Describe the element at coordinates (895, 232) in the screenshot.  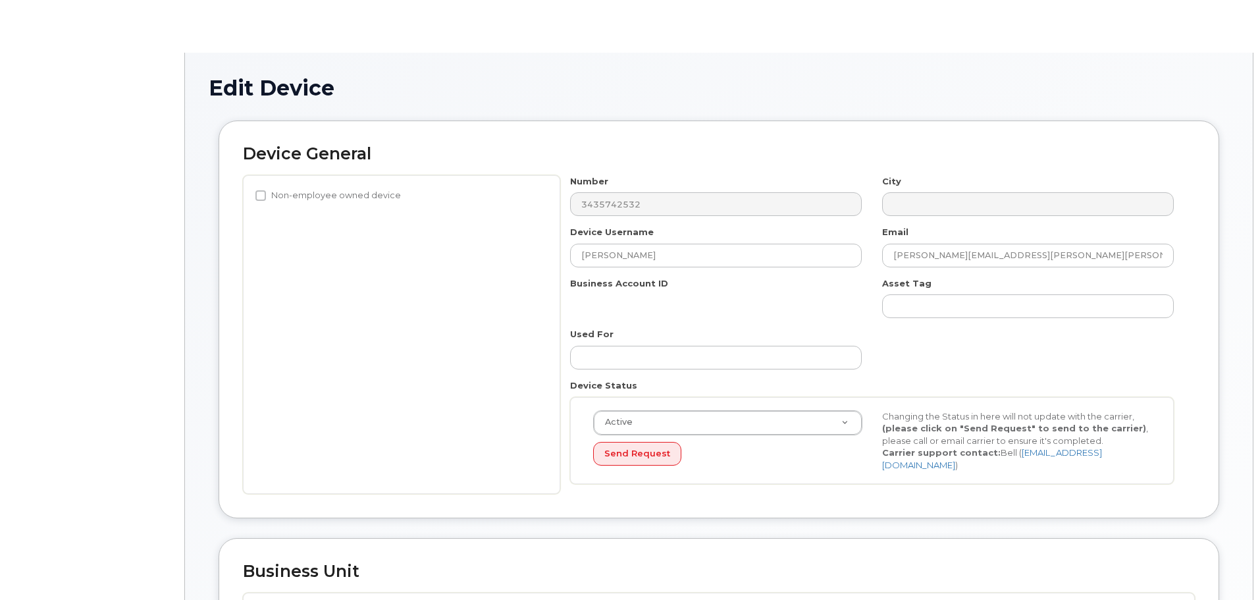
I see `label: Email` at that location.